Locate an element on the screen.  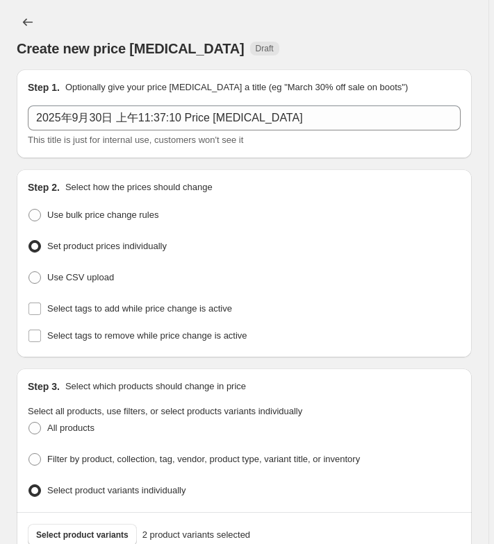
h2: Step 1. is located at coordinates (44, 88).